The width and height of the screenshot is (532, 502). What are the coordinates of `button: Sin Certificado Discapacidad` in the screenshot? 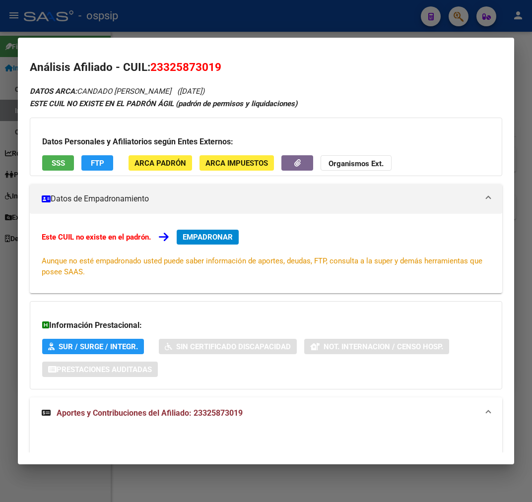 It's located at (228, 346).